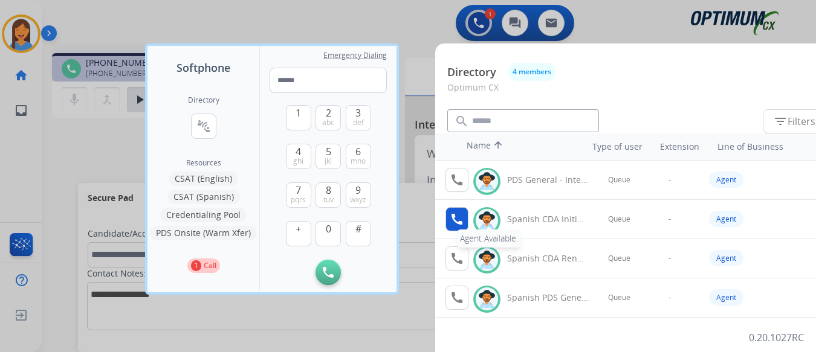  Describe the element at coordinates (204, 266) in the screenshot. I see `button: 1Call` at that location.